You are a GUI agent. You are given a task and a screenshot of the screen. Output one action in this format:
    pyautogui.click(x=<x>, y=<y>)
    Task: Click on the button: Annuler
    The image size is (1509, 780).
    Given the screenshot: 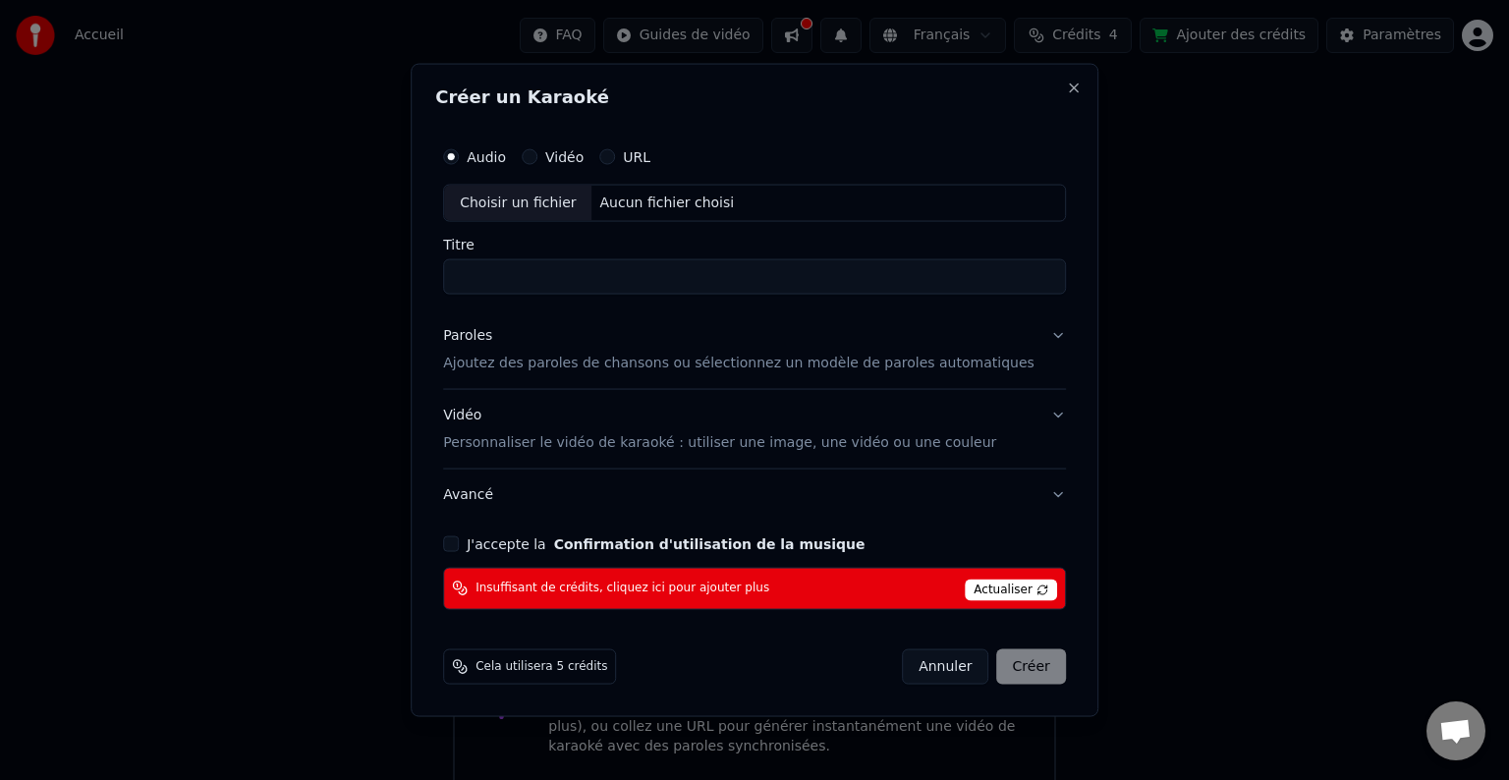 What is the action you would take?
    pyautogui.click(x=945, y=666)
    